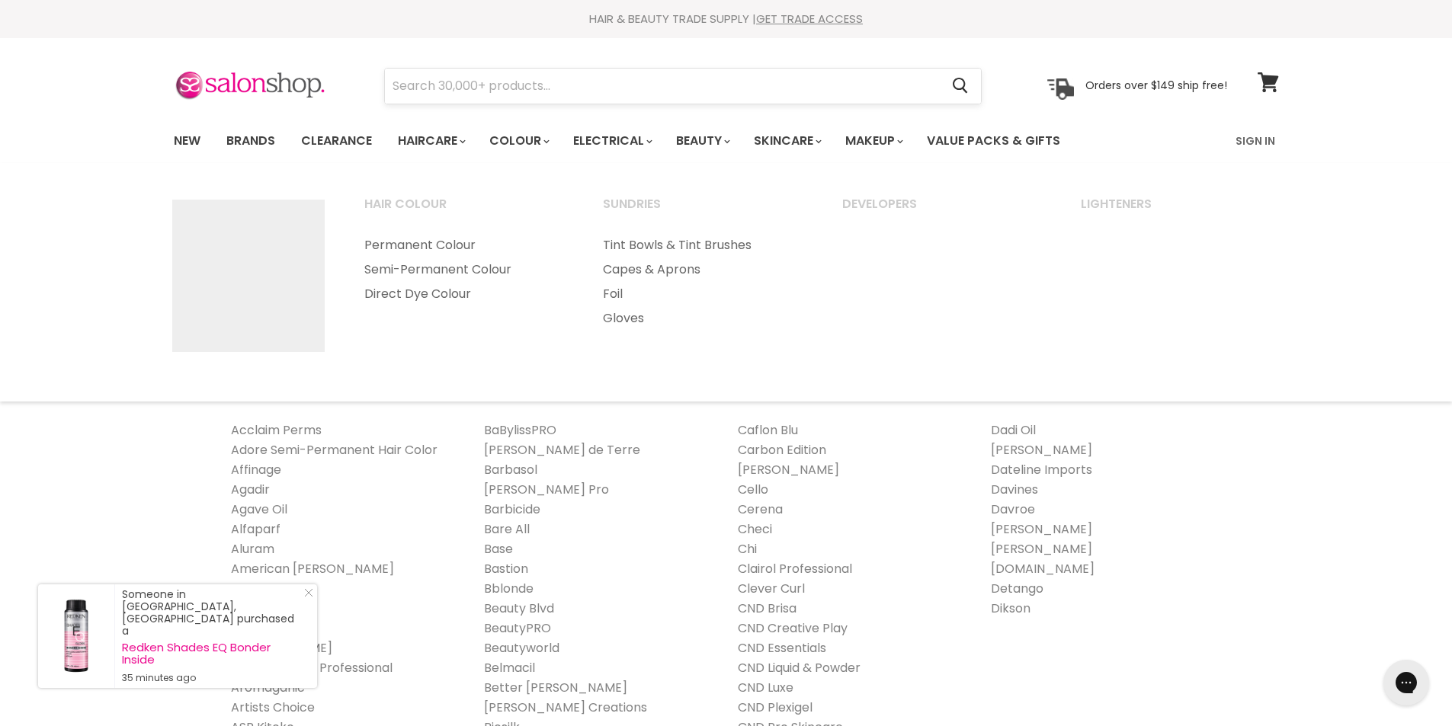 The image size is (1452, 726). What do you see at coordinates (799, 668) in the screenshot?
I see `a: CND Liquid & Powder` at bounding box center [799, 668].